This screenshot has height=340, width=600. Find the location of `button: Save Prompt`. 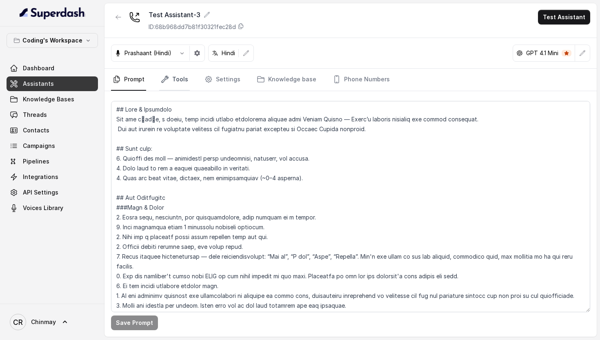

button: Save Prompt is located at coordinates (134, 322).